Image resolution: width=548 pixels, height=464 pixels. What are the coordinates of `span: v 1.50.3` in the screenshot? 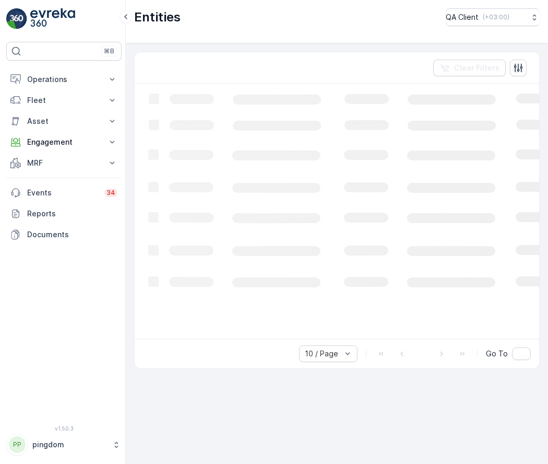 It's located at (64, 428).